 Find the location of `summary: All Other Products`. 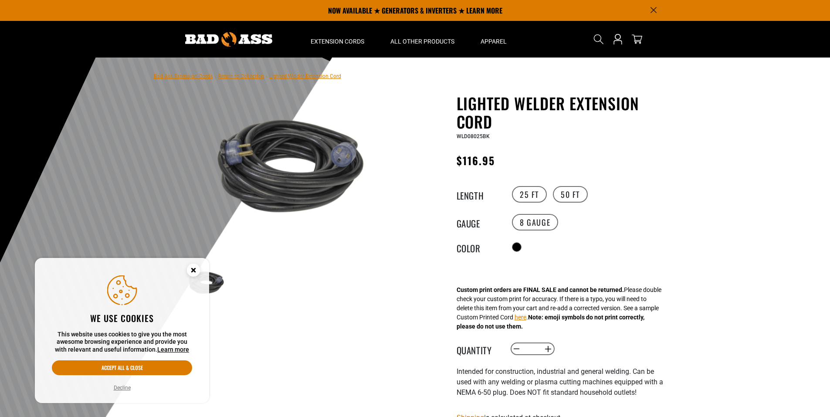

summary: All Other Products is located at coordinates (422, 39).